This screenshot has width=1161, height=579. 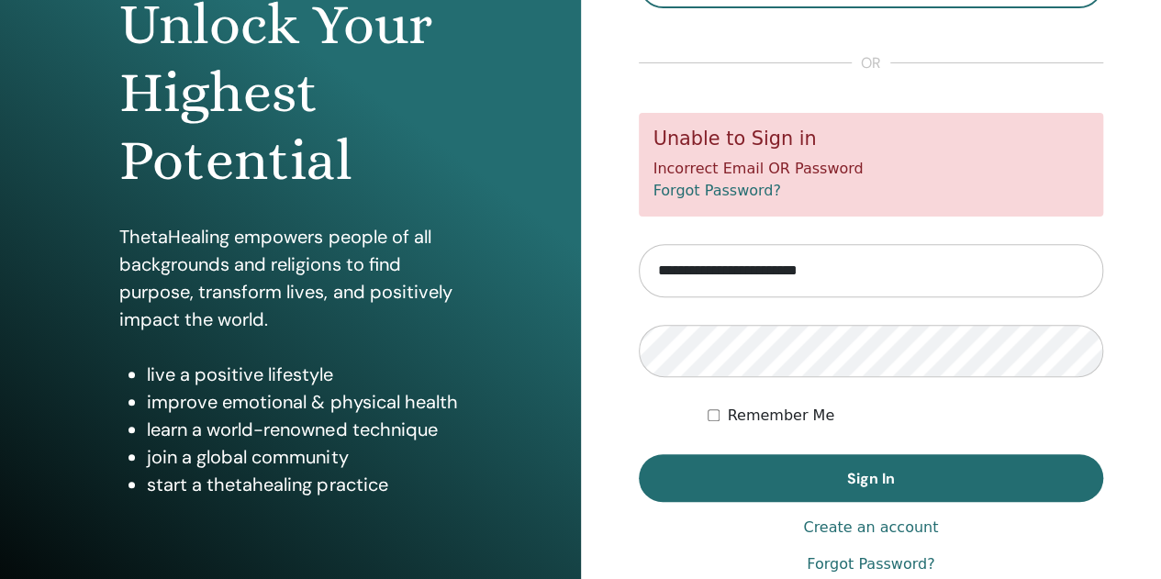 I want to click on div: Incorrect Email OR Password, so click(x=871, y=164).